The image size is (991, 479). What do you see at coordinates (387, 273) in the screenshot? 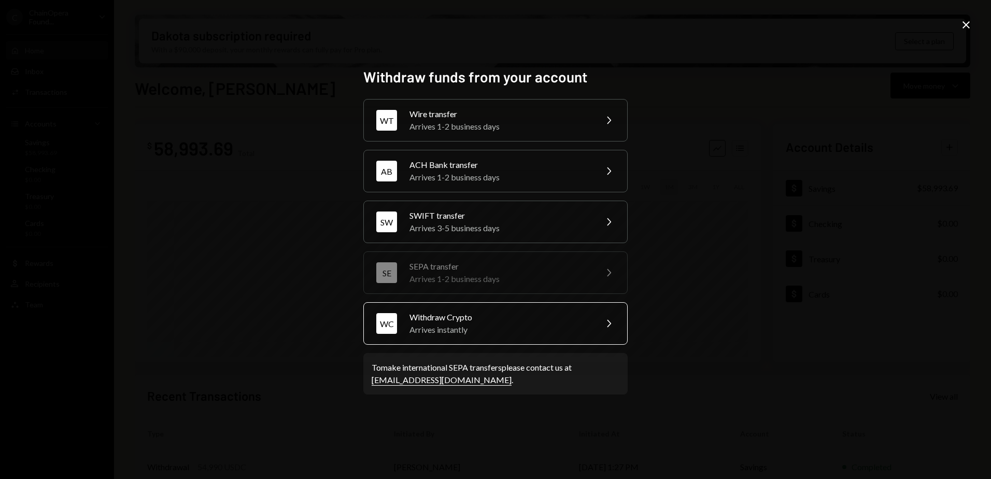
I see `div: SE` at bounding box center [387, 273].